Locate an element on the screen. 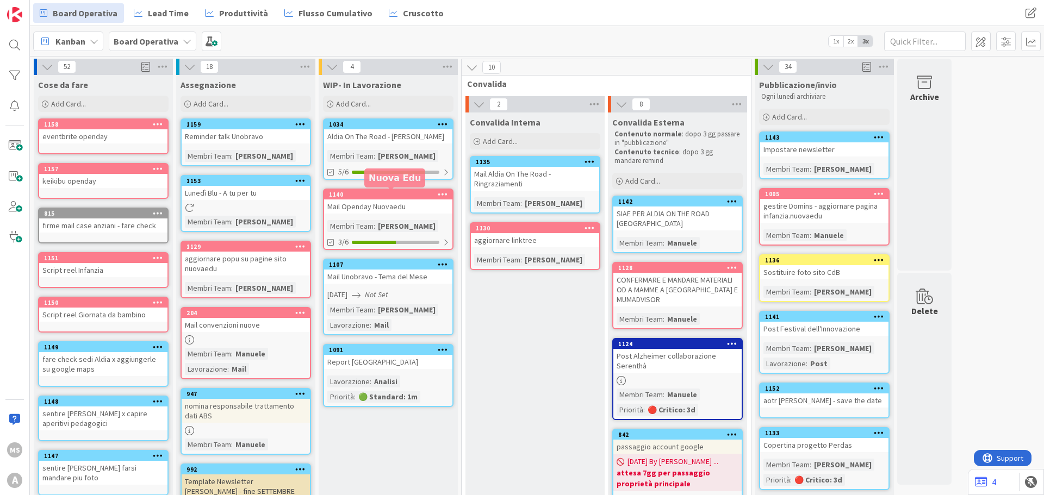 The image size is (1044, 495). i: Not Set is located at coordinates (376, 295).